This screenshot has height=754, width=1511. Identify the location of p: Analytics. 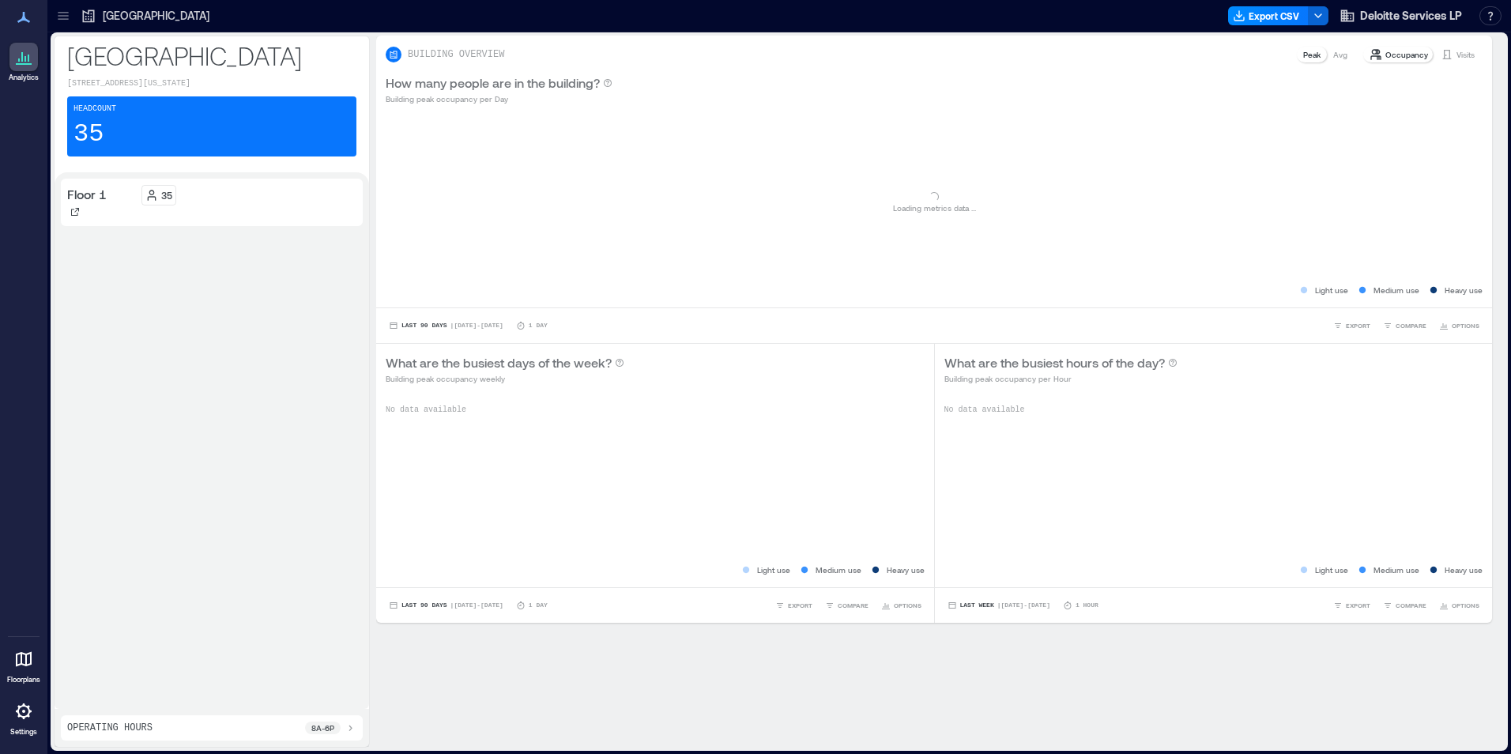
(24, 77).